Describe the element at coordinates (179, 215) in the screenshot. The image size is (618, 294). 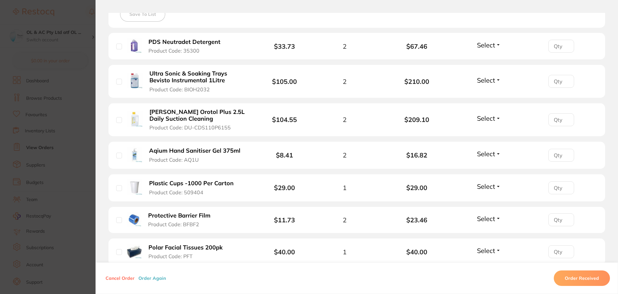
I see `b: Protective Barrier Film` at that location.